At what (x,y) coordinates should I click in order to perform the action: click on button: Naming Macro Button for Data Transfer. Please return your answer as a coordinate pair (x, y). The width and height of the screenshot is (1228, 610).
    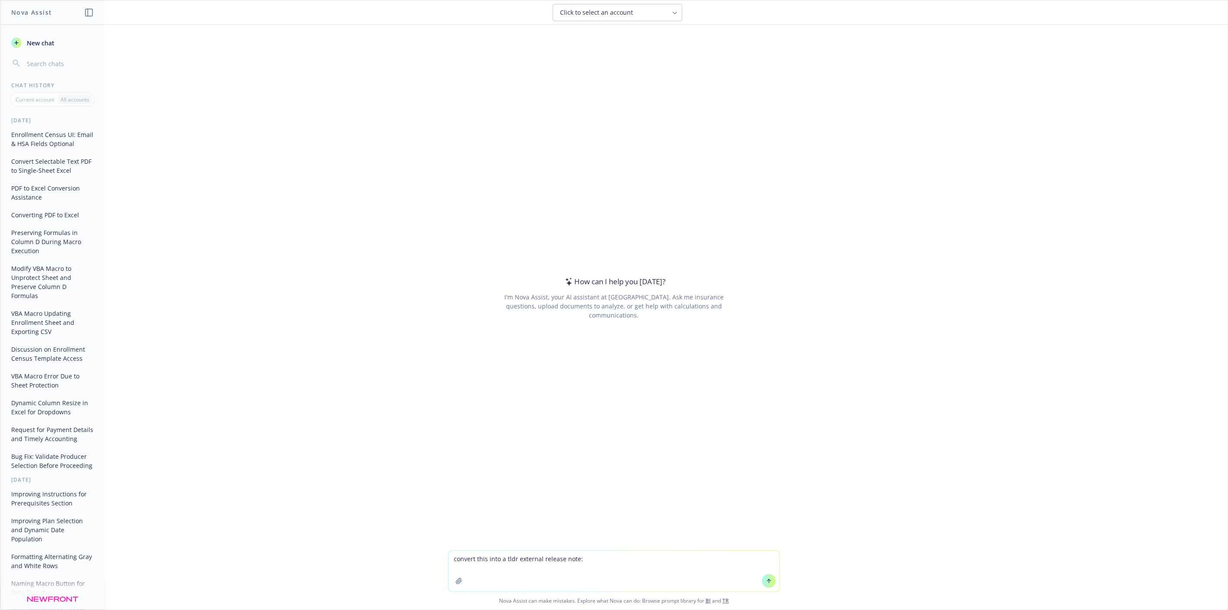
    Looking at the image, I should click on (52, 588).